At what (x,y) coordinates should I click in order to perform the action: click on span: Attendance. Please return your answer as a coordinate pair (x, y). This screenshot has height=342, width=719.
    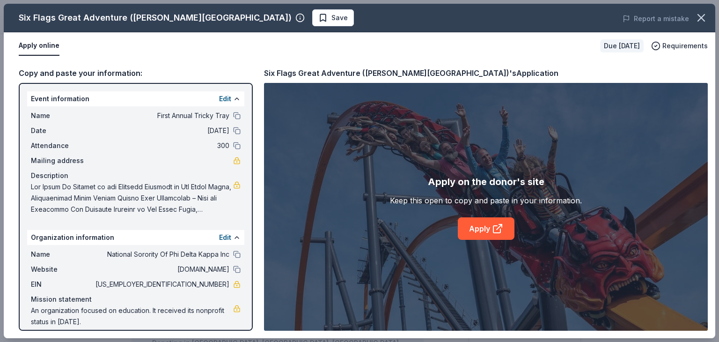
    Looking at the image, I should click on (62, 146).